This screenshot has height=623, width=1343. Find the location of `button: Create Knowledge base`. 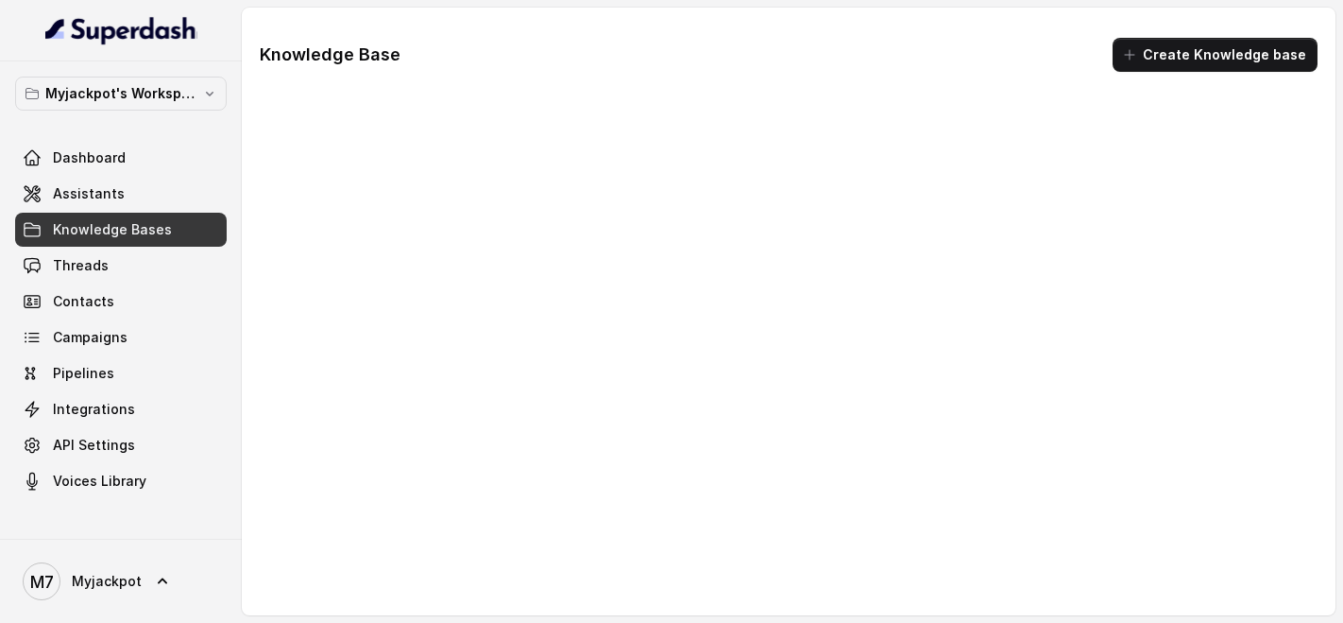

button: Create Knowledge base is located at coordinates (1215, 55).